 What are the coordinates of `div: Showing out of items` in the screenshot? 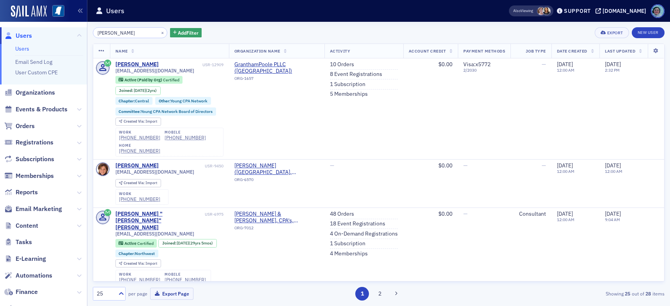 It's located at (572, 294).